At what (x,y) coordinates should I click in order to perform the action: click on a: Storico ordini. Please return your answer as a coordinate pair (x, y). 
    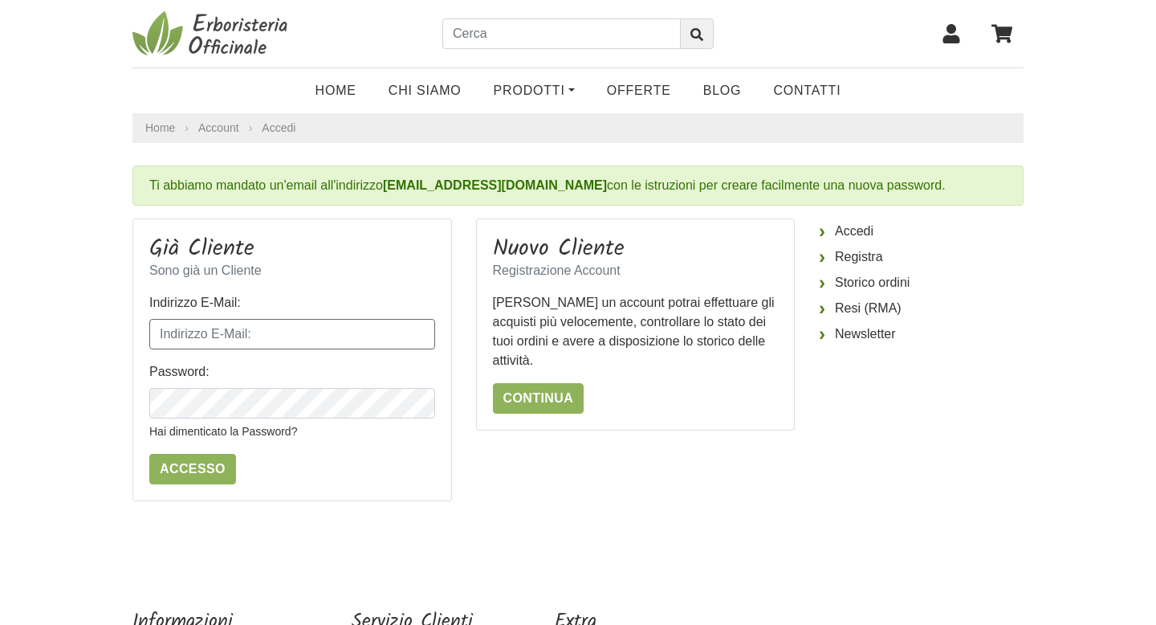
    Looking at the image, I should click on (921, 283).